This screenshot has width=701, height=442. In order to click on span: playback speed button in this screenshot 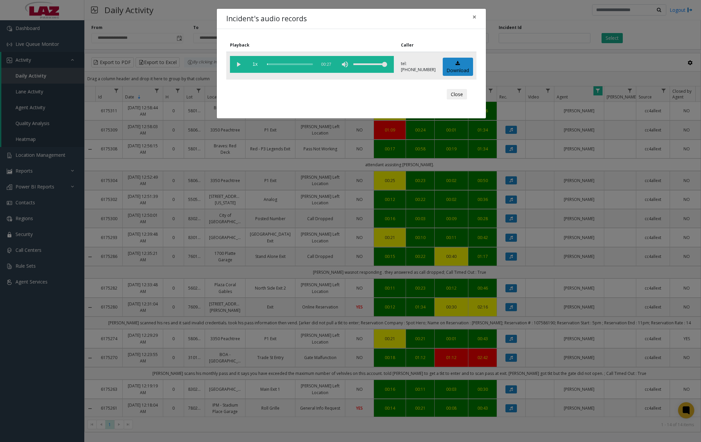, I will do `click(255, 64)`.